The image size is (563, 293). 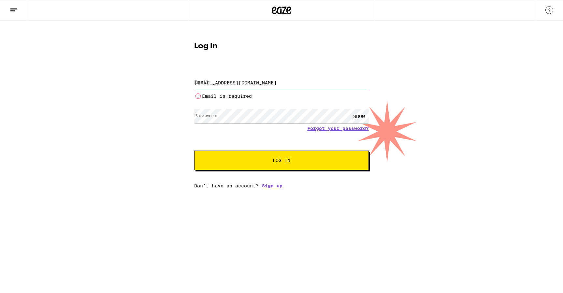 What do you see at coordinates (206, 116) in the screenshot?
I see `label: Password` at bounding box center [206, 116].